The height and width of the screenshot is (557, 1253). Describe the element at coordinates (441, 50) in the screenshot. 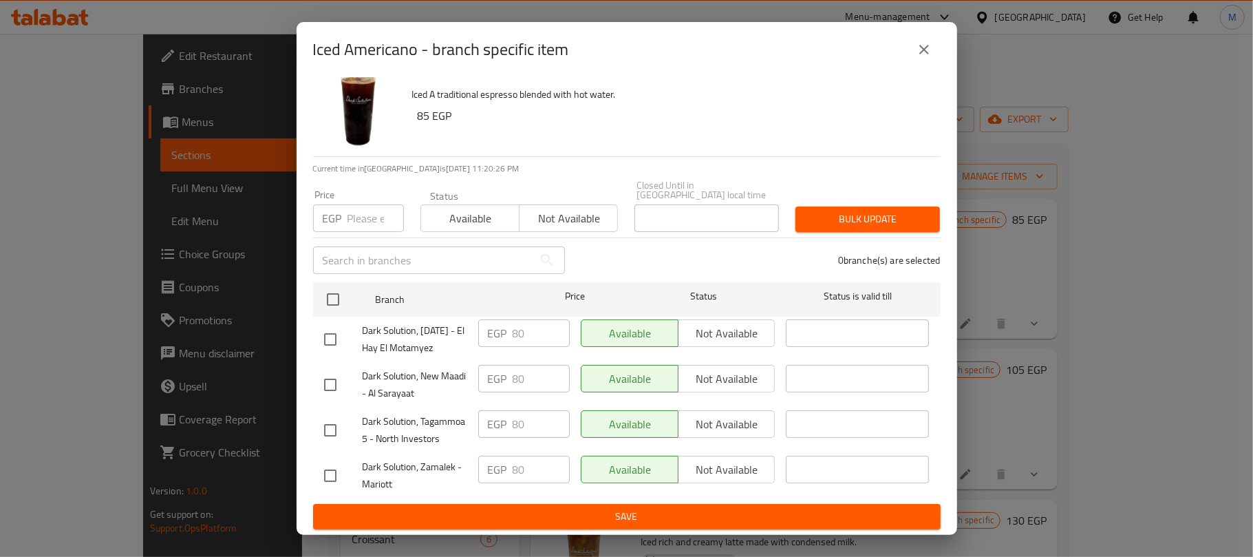

I see `h2: Iced Americano - branch specific item` at that location.